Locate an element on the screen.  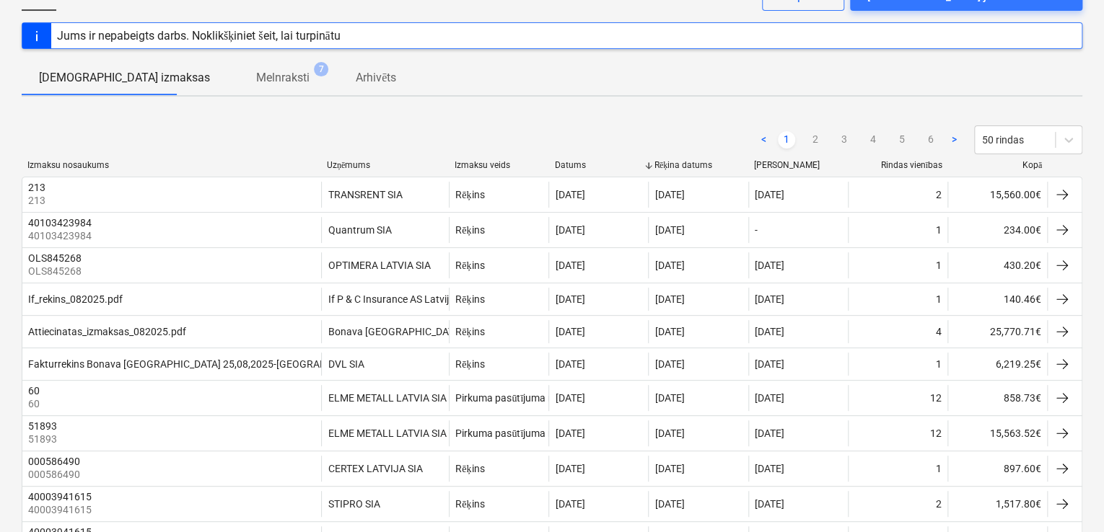
div: 897.60€ is located at coordinates (997, 469).